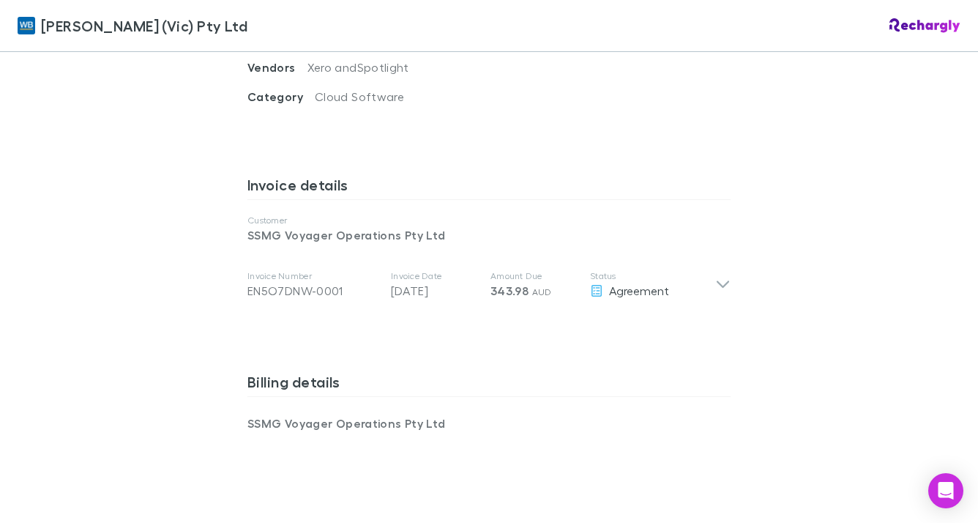 This screenshot has width=978, height=523. Describe the element at coordinates (435, 276) in the screenshot. I see `p: Invoice Date` at that location.